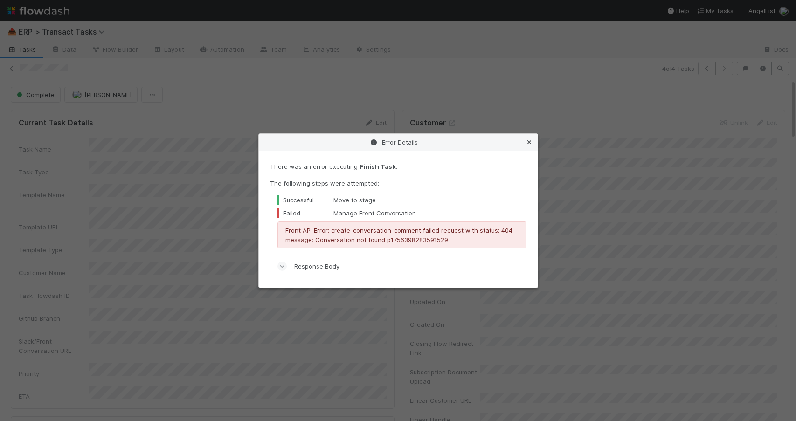 The height and width of the screenshot is (421, 796). What do you see at coordinates (398, 166) in the screenshot?
I see `p: There was an error executing .` at bounding box center [398, 166].